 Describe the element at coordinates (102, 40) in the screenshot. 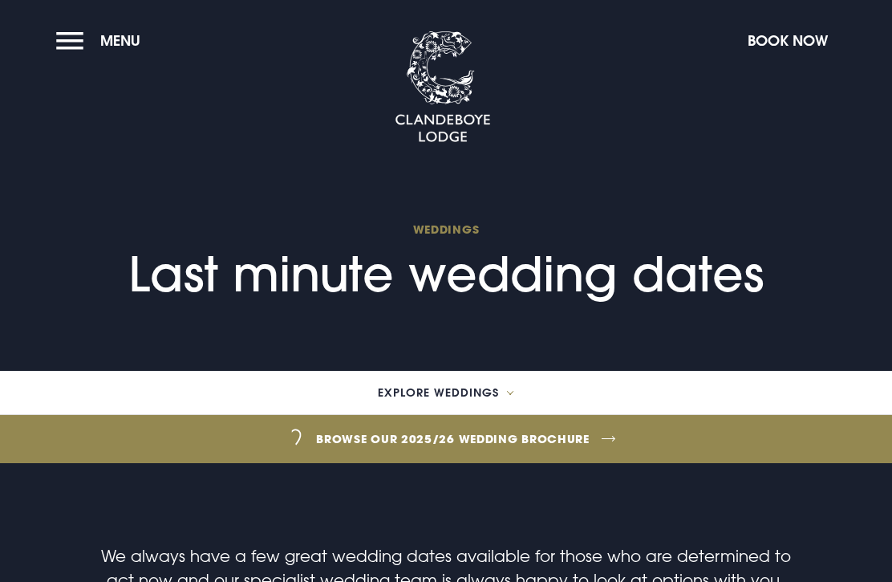

I see `button: Menu` at that location.